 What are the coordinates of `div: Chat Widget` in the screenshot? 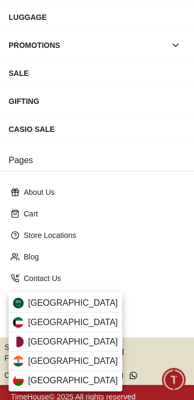 It's located at (174, 380).